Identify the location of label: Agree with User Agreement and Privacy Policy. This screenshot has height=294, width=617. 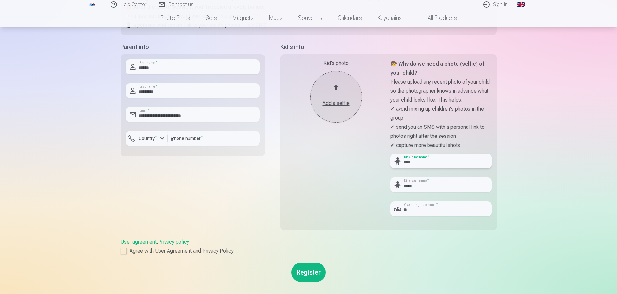
(309, 251).